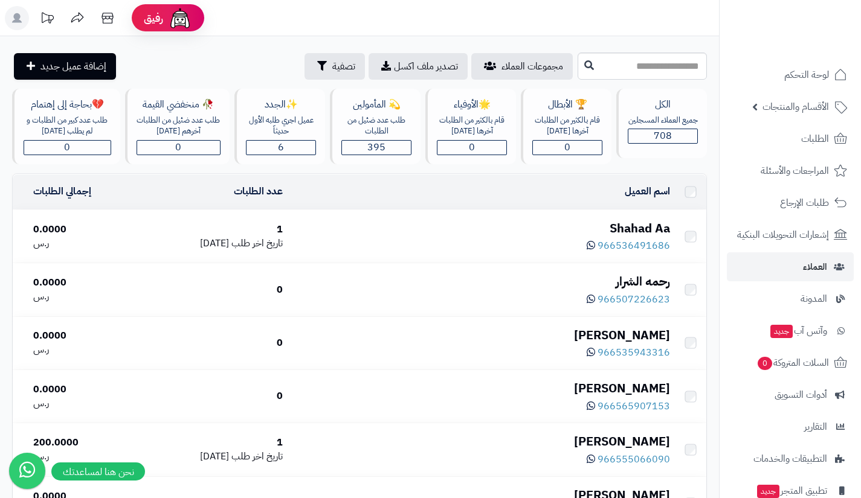  Describe the element at coordinates (783, 235) in the screenshot. I see `span: إشعارات التحويلات البنكية` at that location.